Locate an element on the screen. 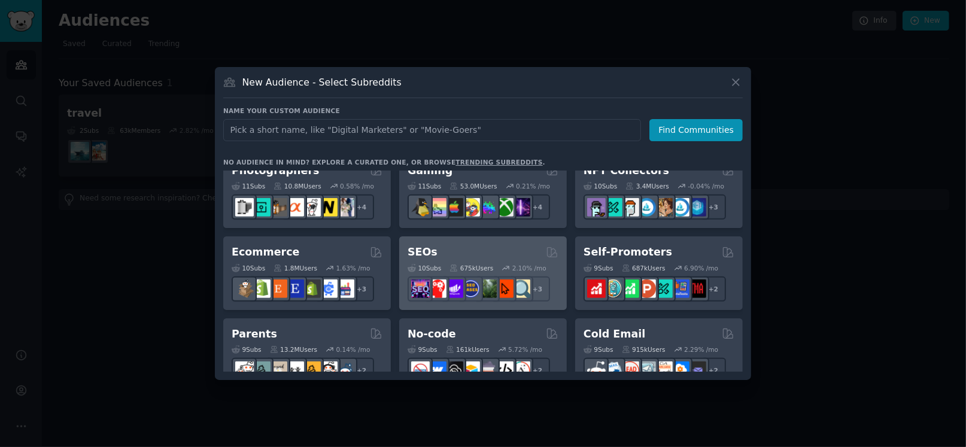  img: webflow is located at coordinates (437, 371).